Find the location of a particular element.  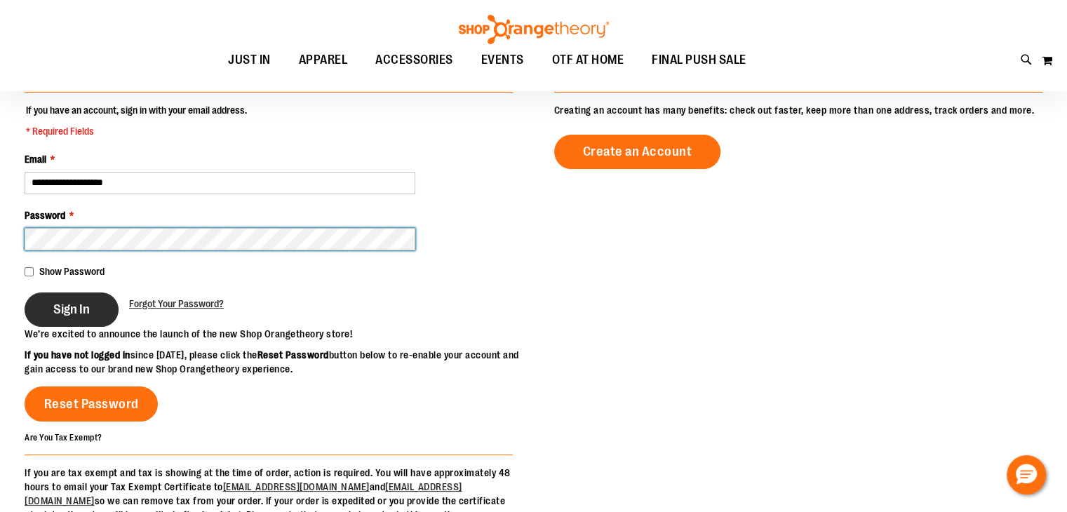

span: * Required Fields is located at coordinates (136, 131).